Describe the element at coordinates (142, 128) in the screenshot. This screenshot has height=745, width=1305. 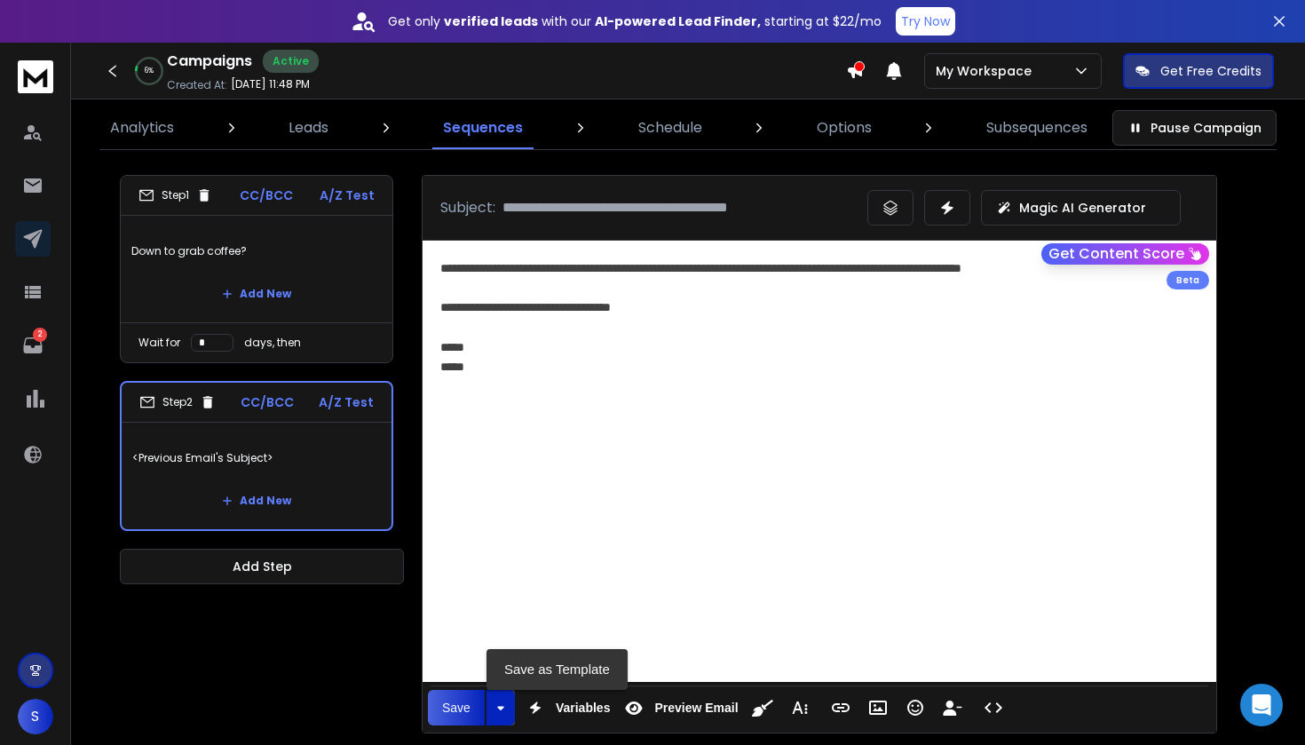
I see `p: Analytics` at that location.